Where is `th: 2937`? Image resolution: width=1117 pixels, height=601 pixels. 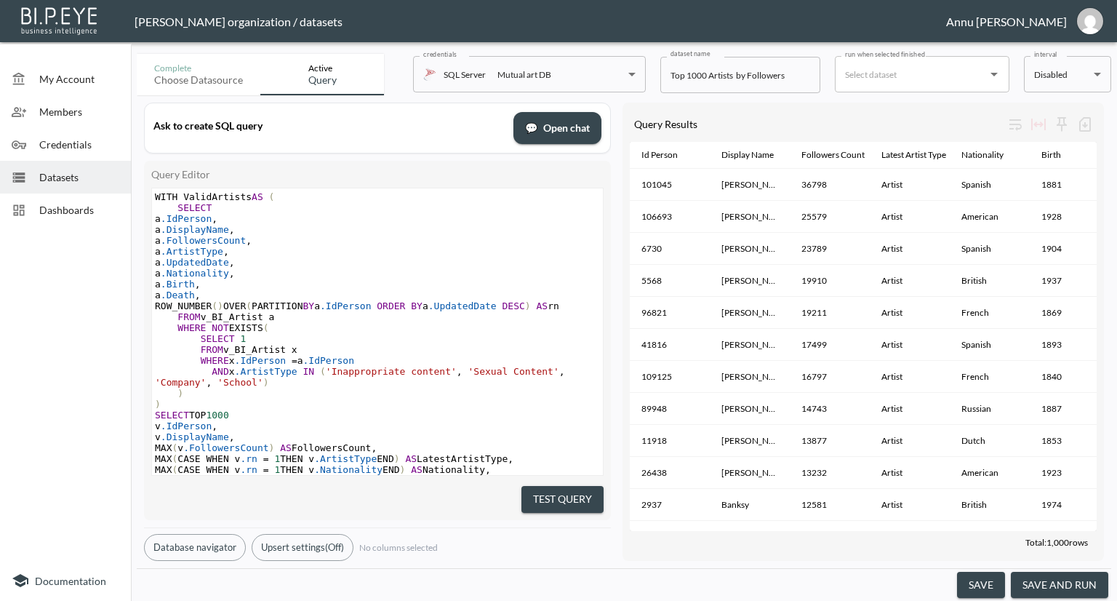 th: 2937 is located at coordinates (670, 505).